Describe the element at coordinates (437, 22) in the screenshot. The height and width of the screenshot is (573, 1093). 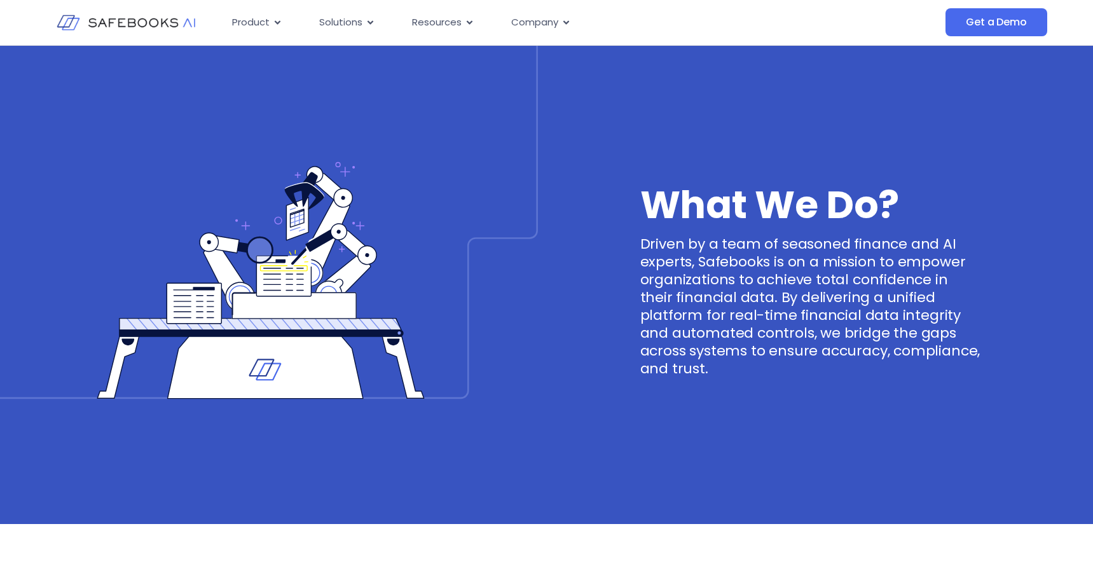
I see `span: Resources` at that location.